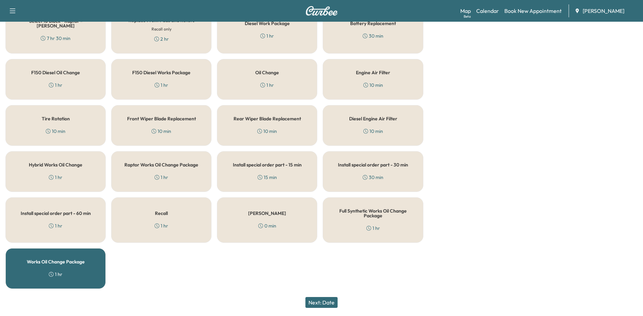  What do you see at coordinates (161, 29) in the screenshot?
I see `h6: Recall only` at bounding box center [161, 29].